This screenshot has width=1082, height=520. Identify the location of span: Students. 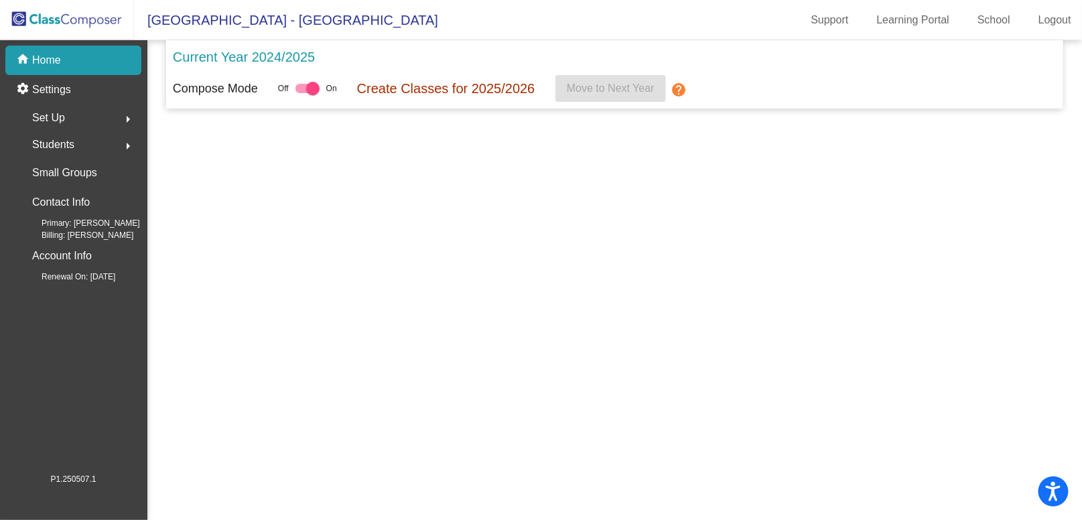
(53, 145).